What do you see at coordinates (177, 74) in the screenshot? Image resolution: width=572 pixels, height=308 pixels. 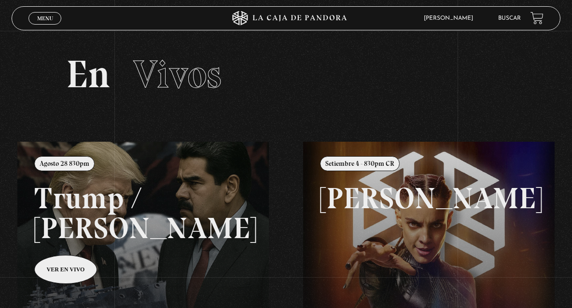 I see `span: Vivos` at bounding box center [177, 74].